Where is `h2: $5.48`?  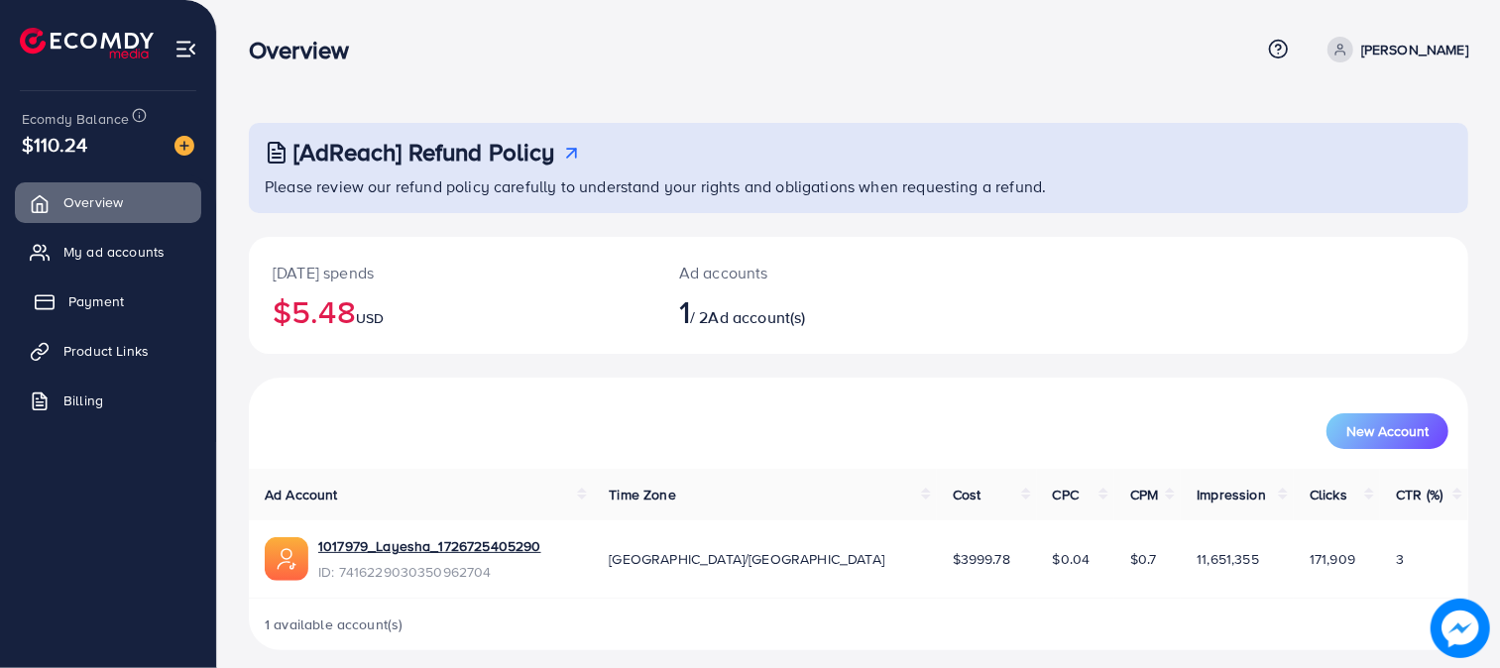 h2: $5.48 is located at coordinates (452, 311).